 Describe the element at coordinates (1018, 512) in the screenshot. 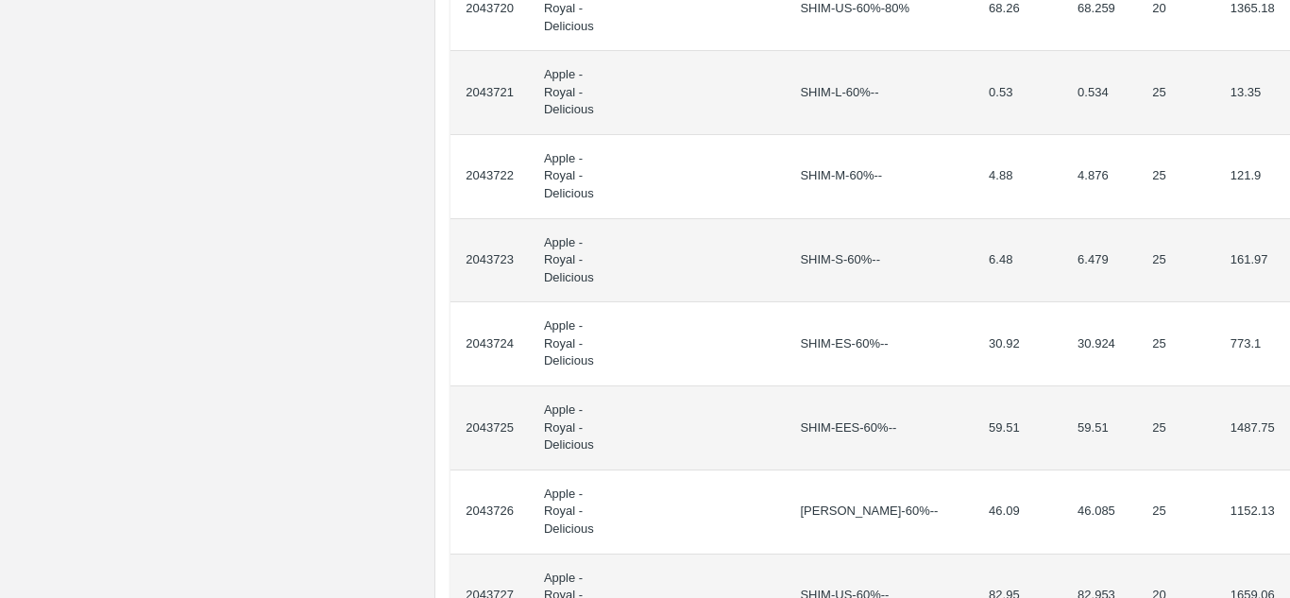

I see `td: 46.09` at that location.